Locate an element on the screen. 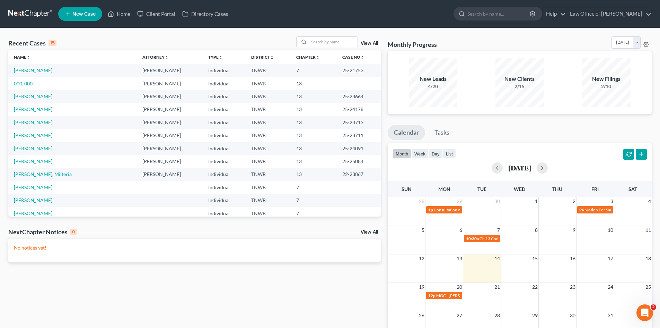 The width and height of the screenshot is (660, 328). div: Recent Cases is located at coordinates (32, 43).